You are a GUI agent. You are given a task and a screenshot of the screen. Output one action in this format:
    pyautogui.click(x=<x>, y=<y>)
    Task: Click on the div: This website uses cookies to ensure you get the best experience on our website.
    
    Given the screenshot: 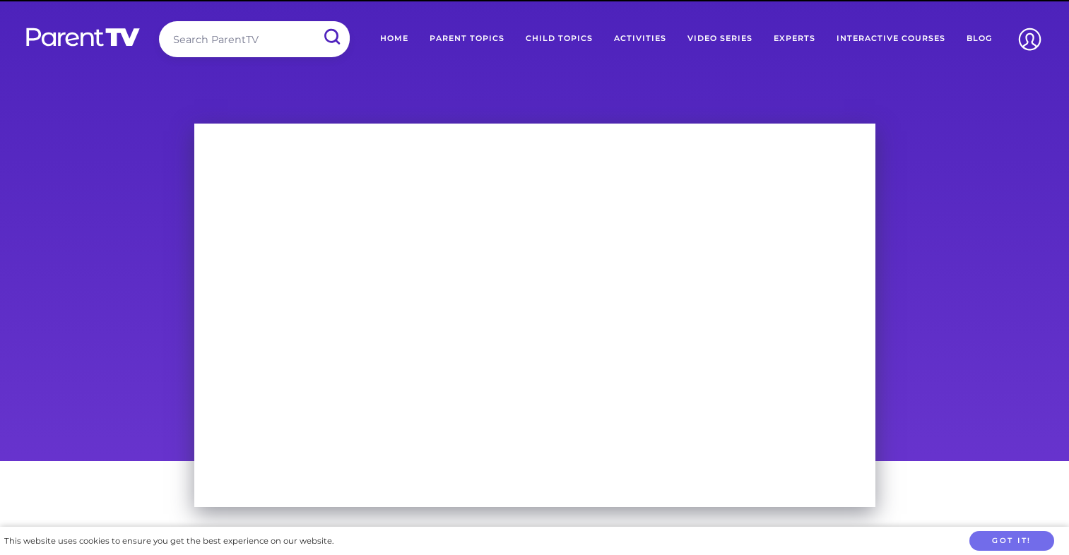 What is the action you would take?
    pyautogui.click(x=169, y=541)
    